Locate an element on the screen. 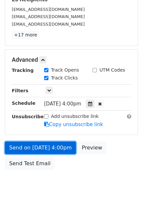  a: Copy unsubscribe link is located at coordinates (74, 124).